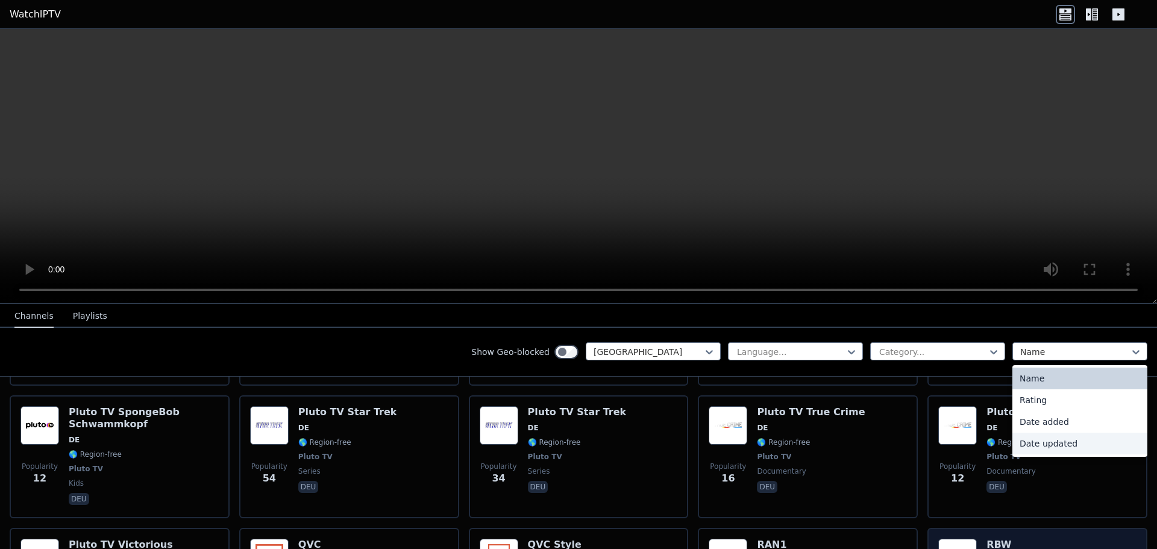  What do you see at coordinates (143, 418) in the screenshot?
I see `h6: Pluto TV SpongeBob Schwammkopf` at bounding box center [143, 418].